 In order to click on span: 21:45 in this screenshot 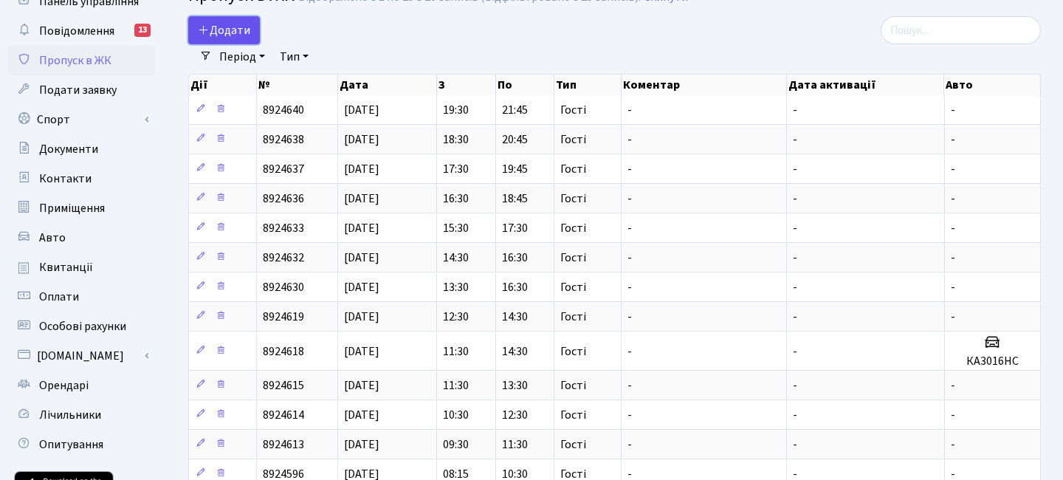, I will do `click(515, 110)`.